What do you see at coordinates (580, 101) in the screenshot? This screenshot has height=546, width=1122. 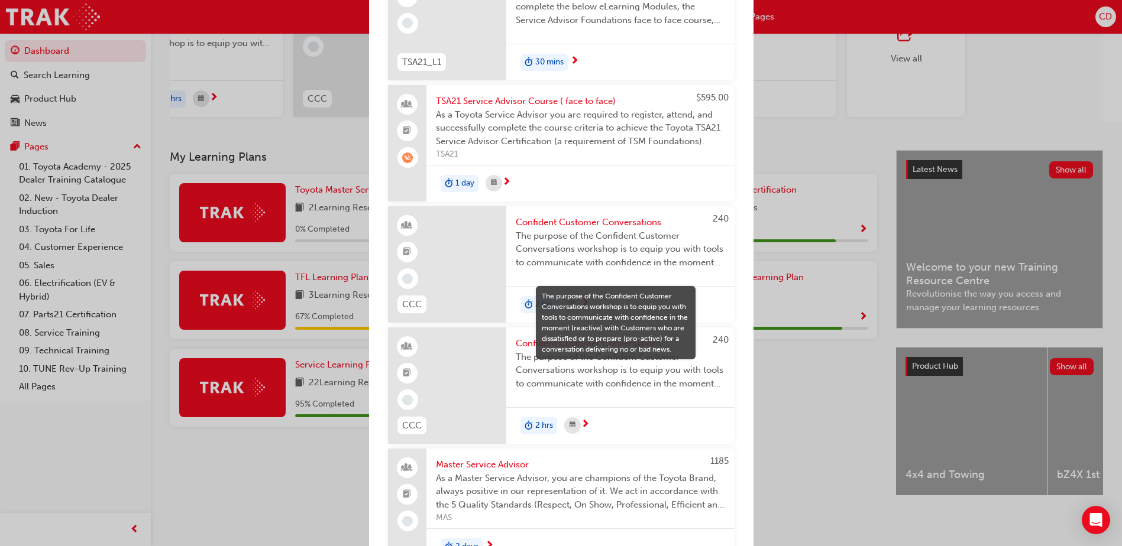 I see `span: TSA21 Service Advisor Course ( face to face)` at bounding box center [580, 101].